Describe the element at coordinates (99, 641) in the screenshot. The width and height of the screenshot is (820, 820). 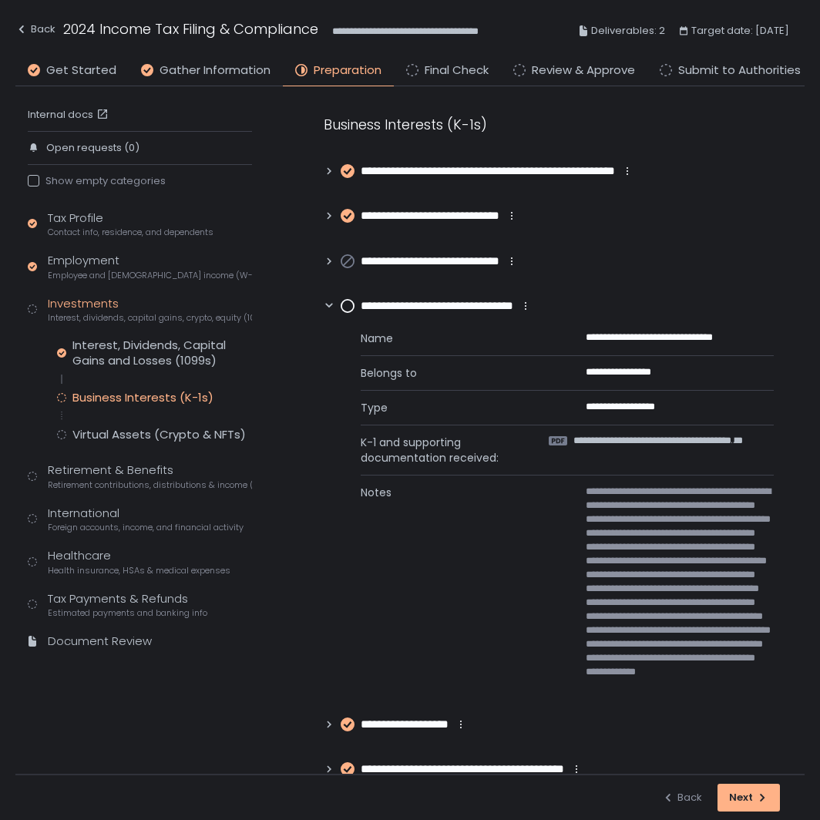
I see `div: Document Review` at that location.